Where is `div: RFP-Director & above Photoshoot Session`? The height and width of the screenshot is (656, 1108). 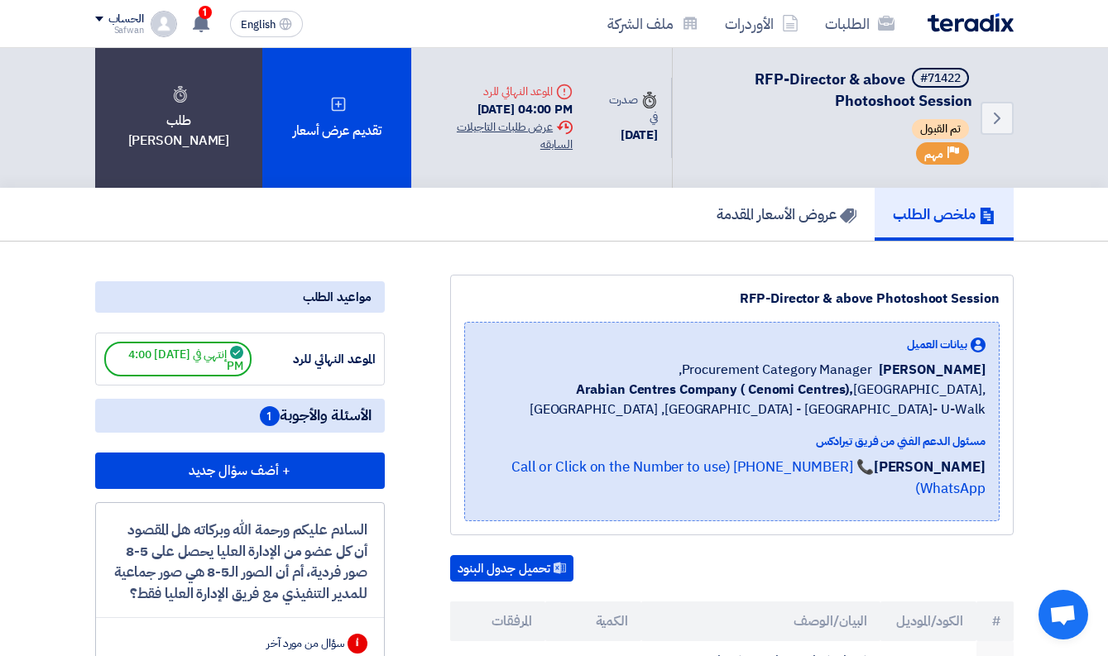
div: RFP-Director & above Photoshoot Session is located at coordinates (731, 299).